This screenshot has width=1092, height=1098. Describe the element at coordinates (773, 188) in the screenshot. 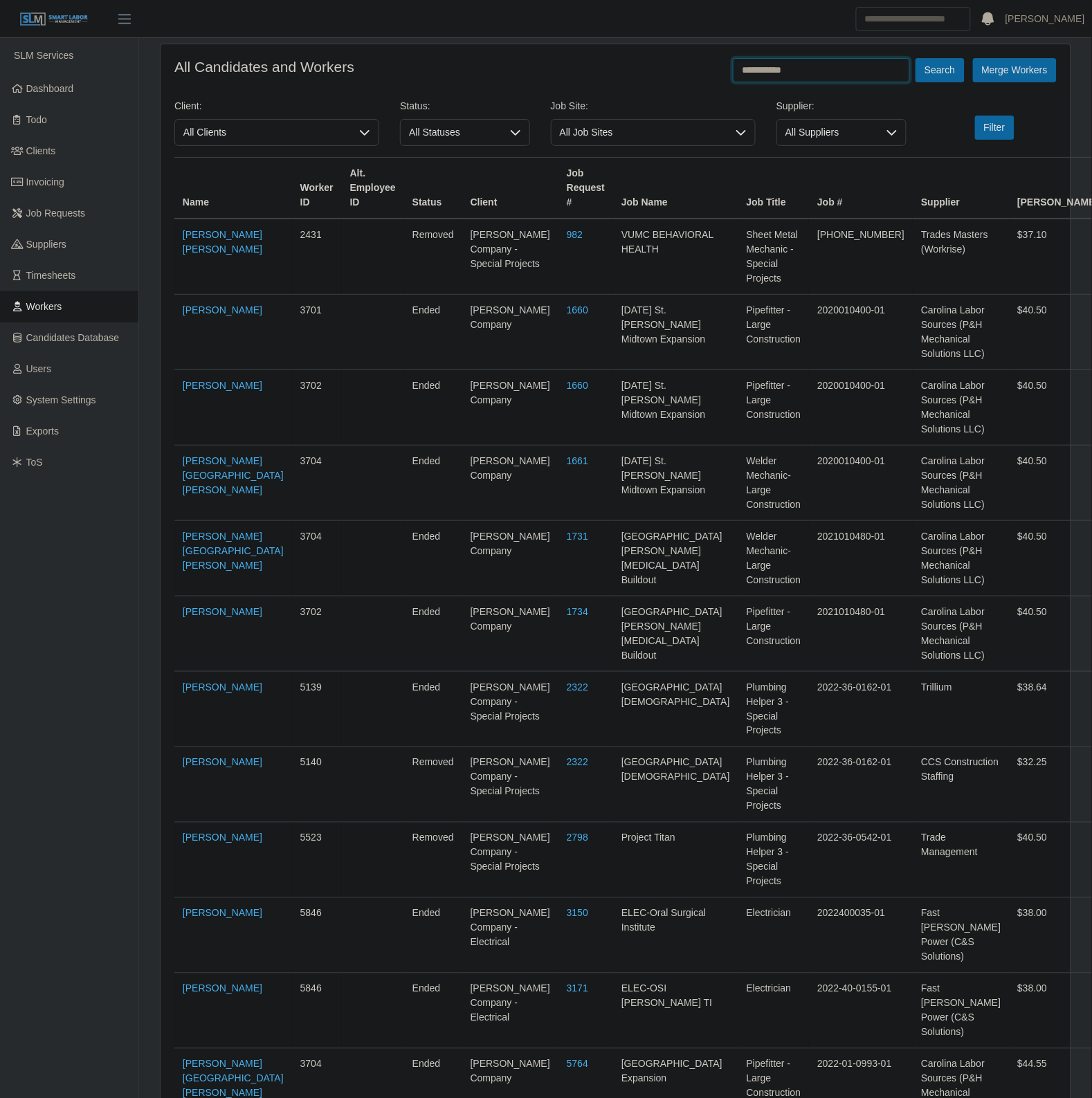

I see `th: Job Title` at that location.